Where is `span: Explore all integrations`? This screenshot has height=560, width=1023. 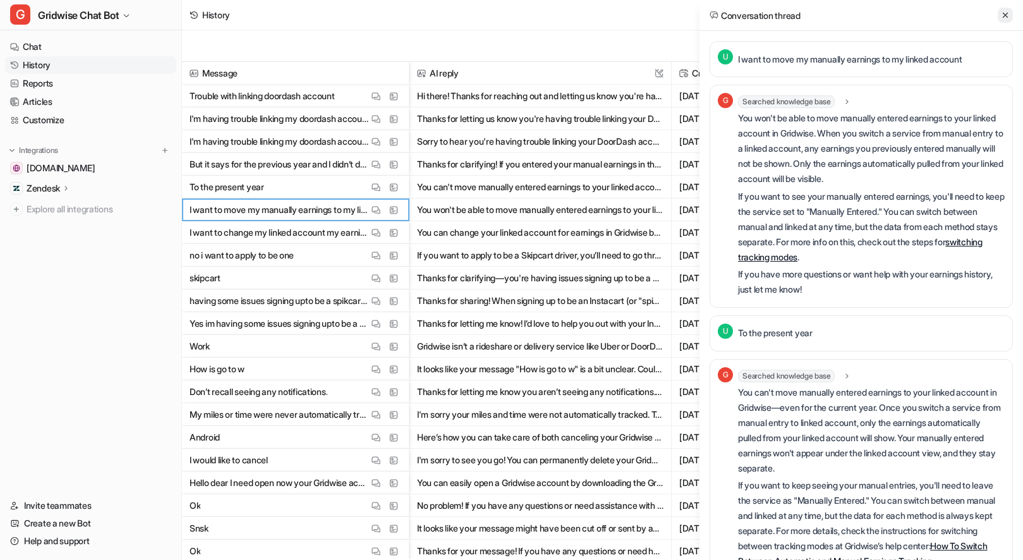 span: Explore all integrations is located at coordinates (99, 209).